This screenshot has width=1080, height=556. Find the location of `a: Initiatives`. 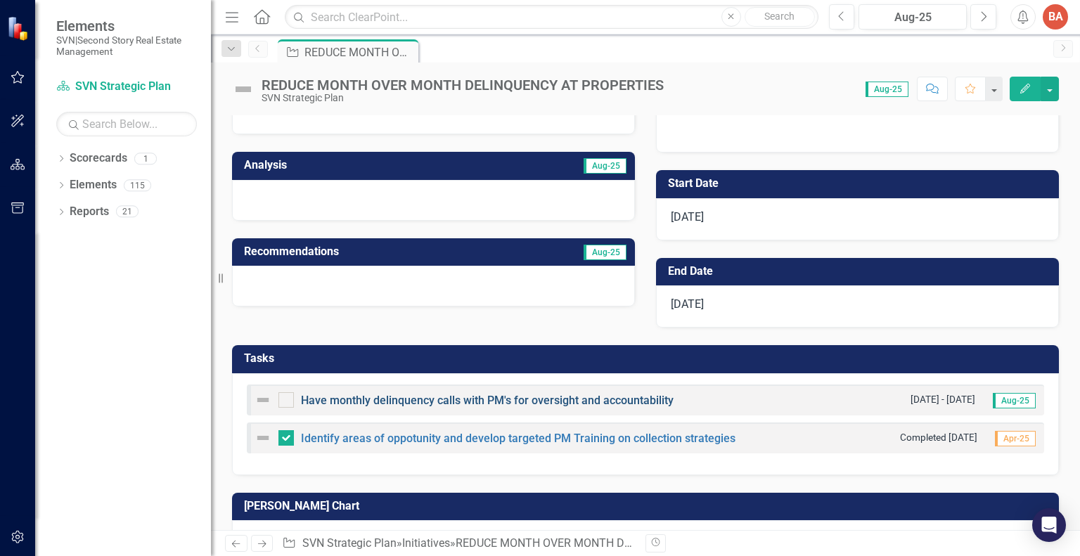

a: Initiatives is located at coordinates (426, 543).